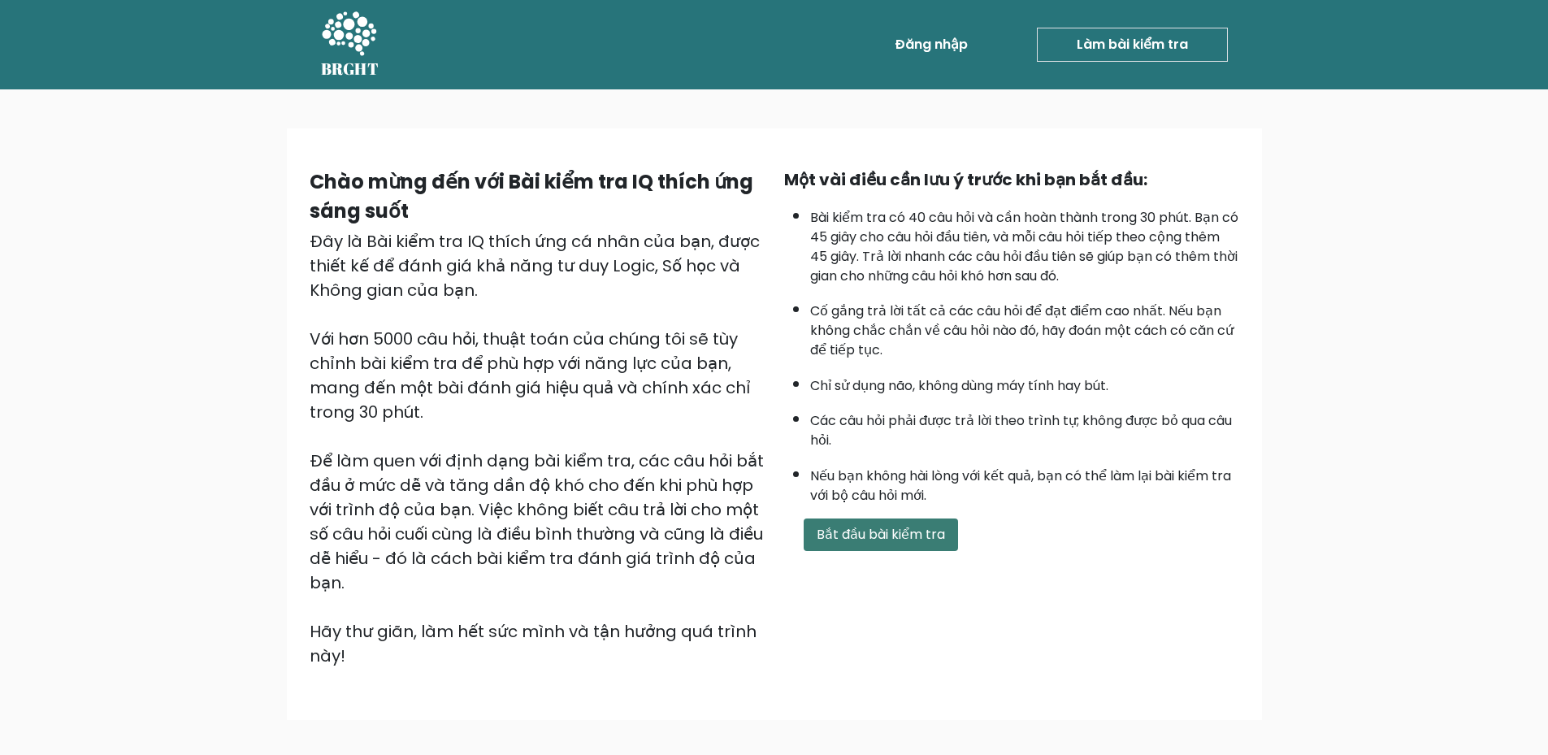 The height and width of the screenshot is (755, 1548). What do you see at coordinates (931, 44) in the screenshot?
I see `font: Đăng nhập` at bounding box center [931, 44].